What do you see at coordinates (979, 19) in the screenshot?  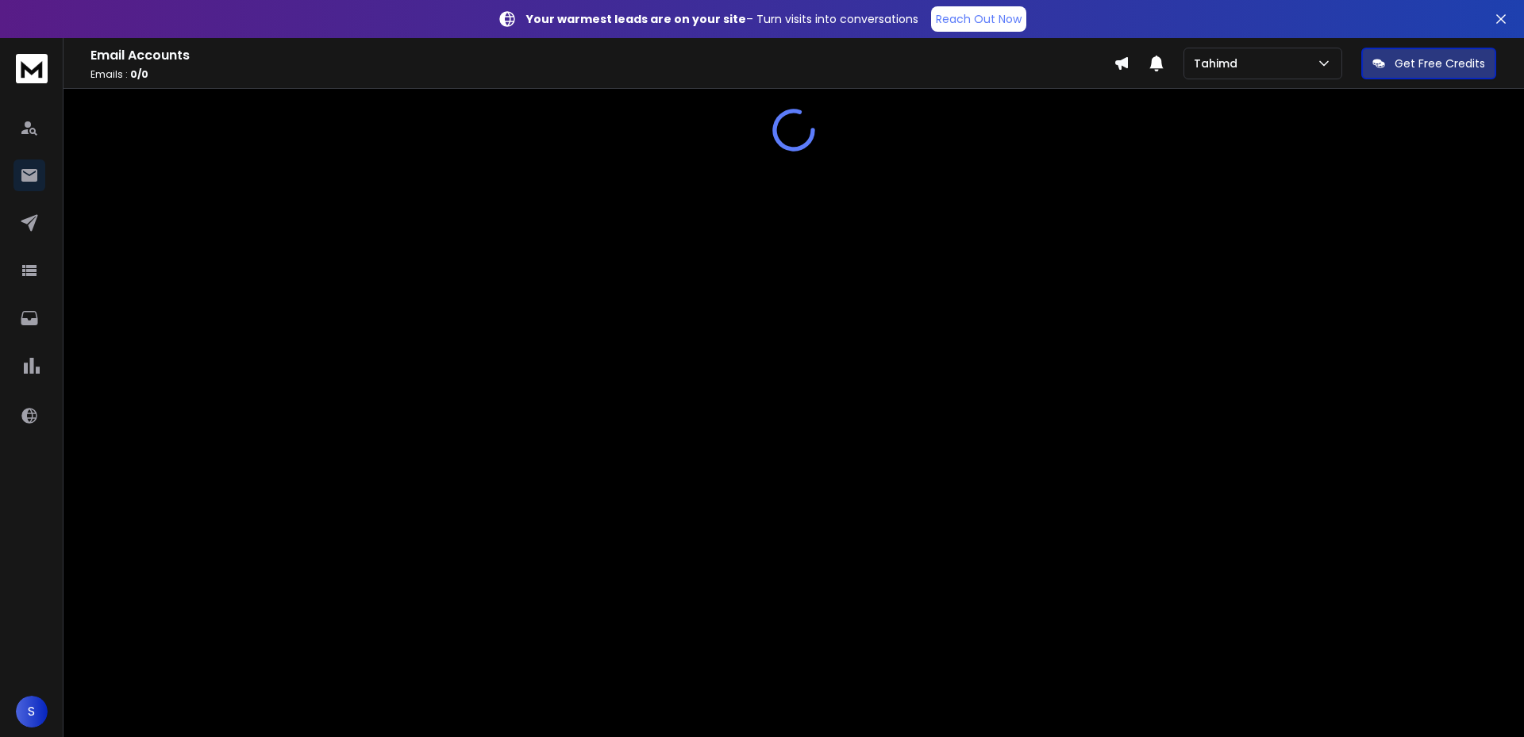 I see `a: Reach Out Now` at bounding box center [979, 19].